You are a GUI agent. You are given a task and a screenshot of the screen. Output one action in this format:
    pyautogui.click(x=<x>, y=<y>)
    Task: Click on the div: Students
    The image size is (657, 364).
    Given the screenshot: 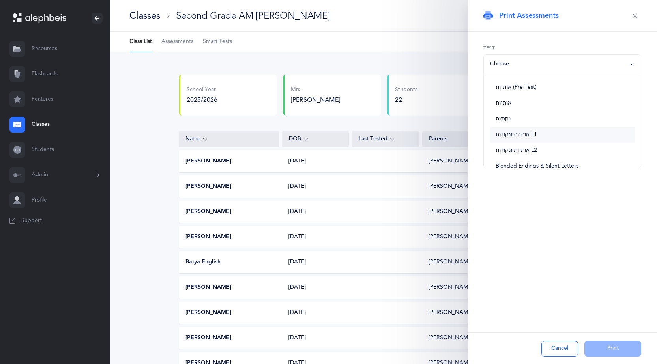 What is the action you would take?
    pyautogui.click(x=406, y=90)
    